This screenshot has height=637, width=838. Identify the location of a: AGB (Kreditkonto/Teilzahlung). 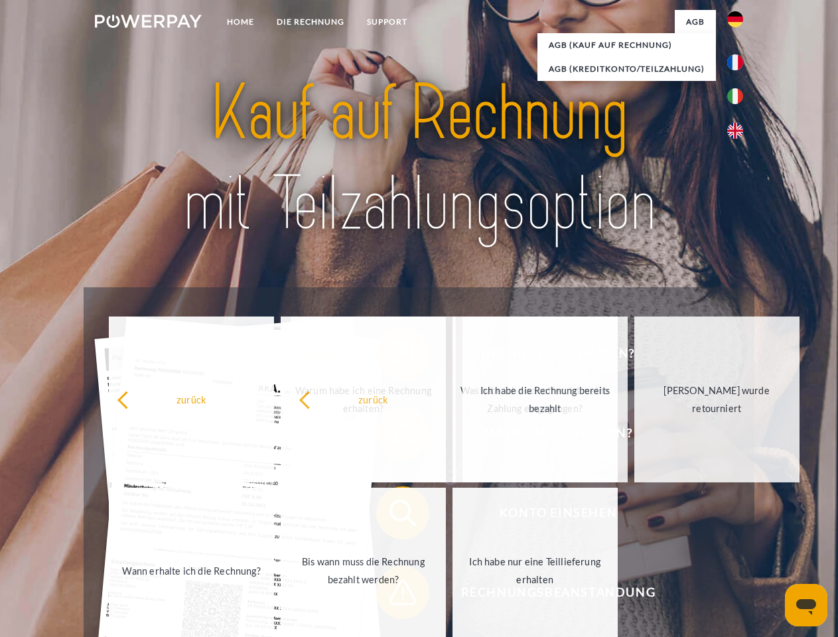
(626, 69).